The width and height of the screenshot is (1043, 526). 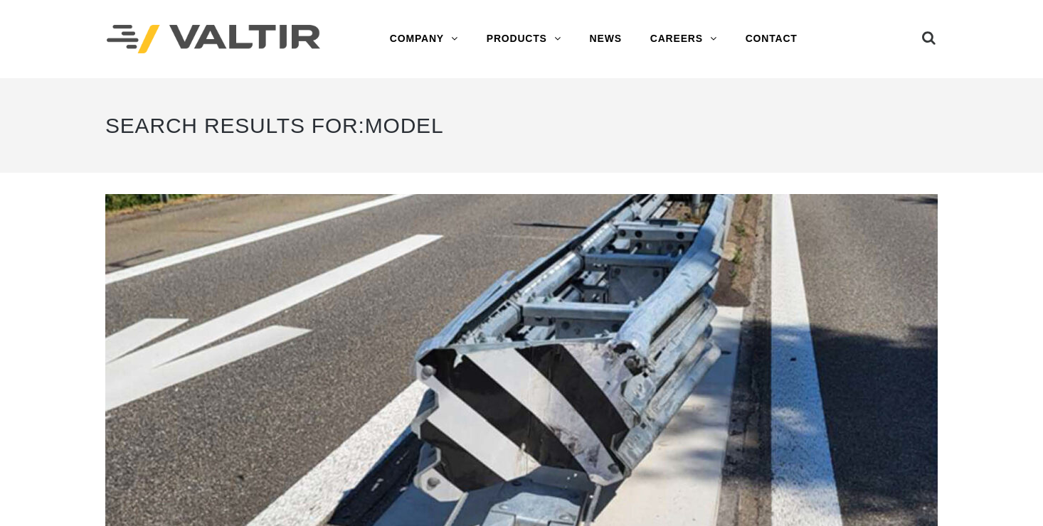 I want to click on a: CONTACT, so click(x=771, y=39).